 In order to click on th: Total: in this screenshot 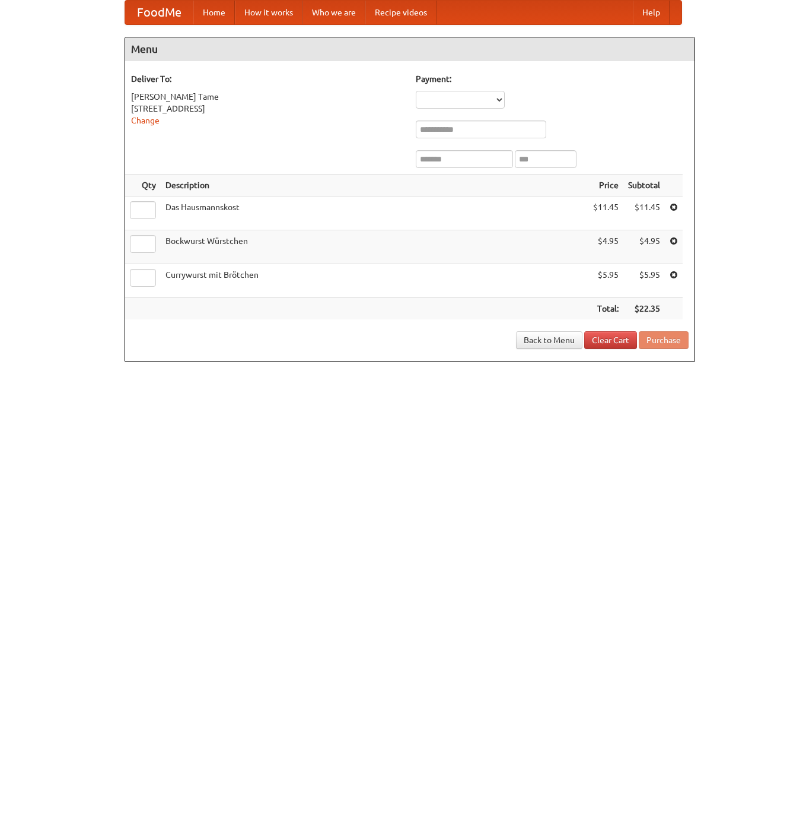, I will do `click(606, 309)`.